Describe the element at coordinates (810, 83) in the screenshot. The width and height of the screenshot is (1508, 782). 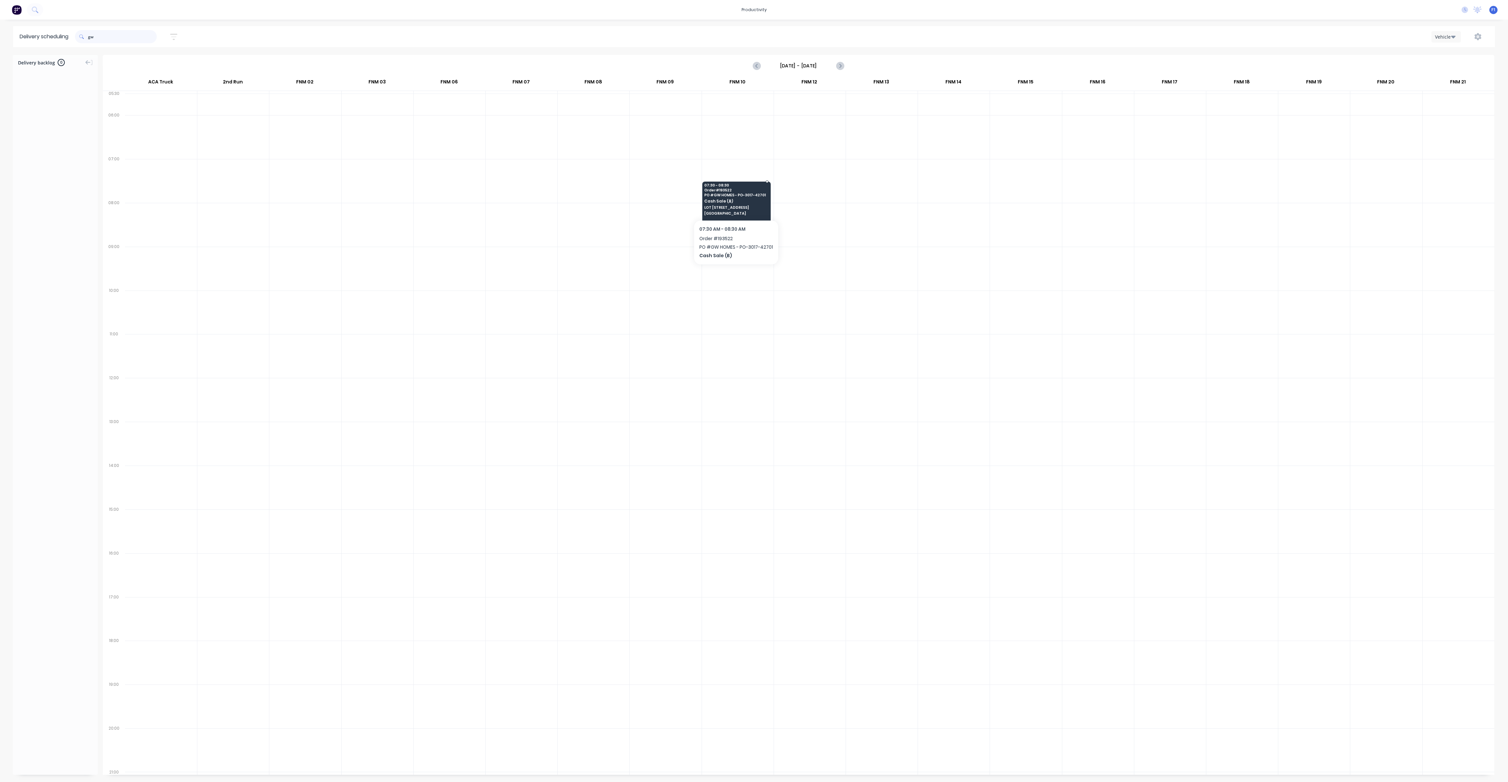
I see `div: FNM 12` at that location.